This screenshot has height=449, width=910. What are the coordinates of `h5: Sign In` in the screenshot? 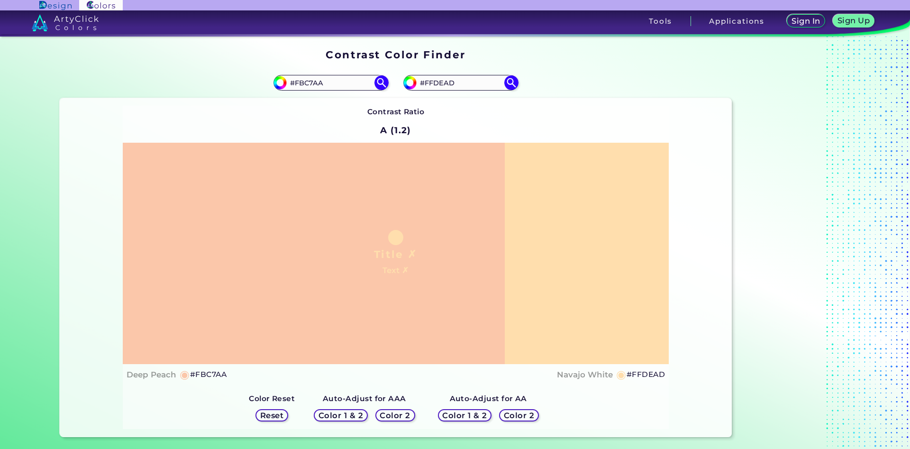 It's located at (805, 21).